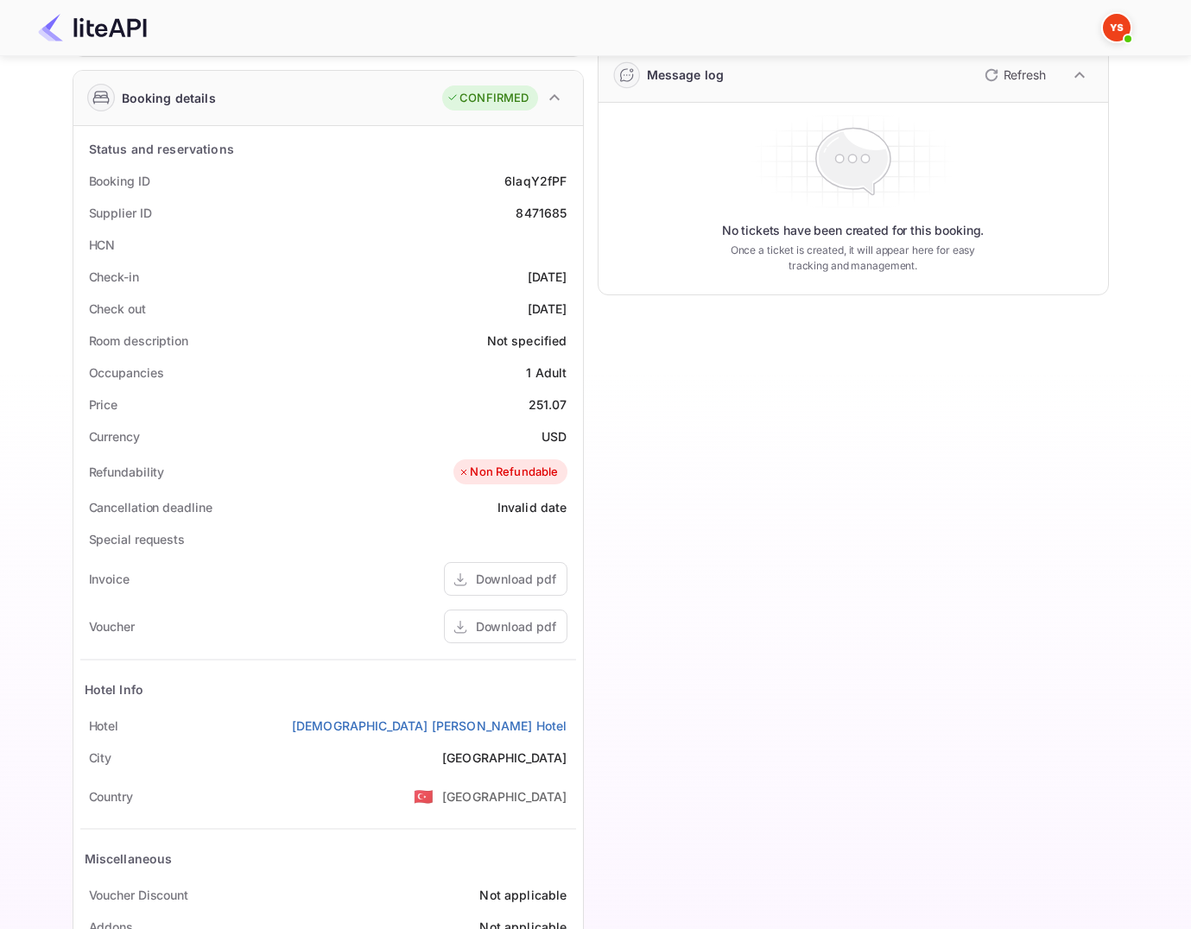 The image size is (1191, 929). I want to click on div: Not specified, so click(527, 340).